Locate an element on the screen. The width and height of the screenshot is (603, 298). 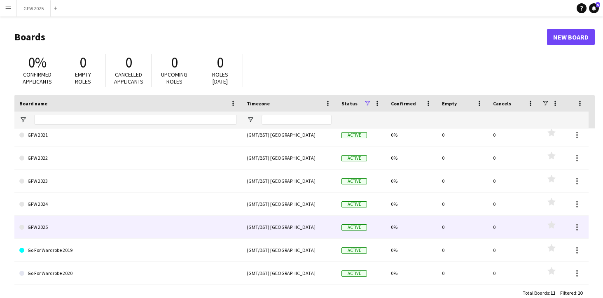
span: Timezone is located at coordinates (258, 103).